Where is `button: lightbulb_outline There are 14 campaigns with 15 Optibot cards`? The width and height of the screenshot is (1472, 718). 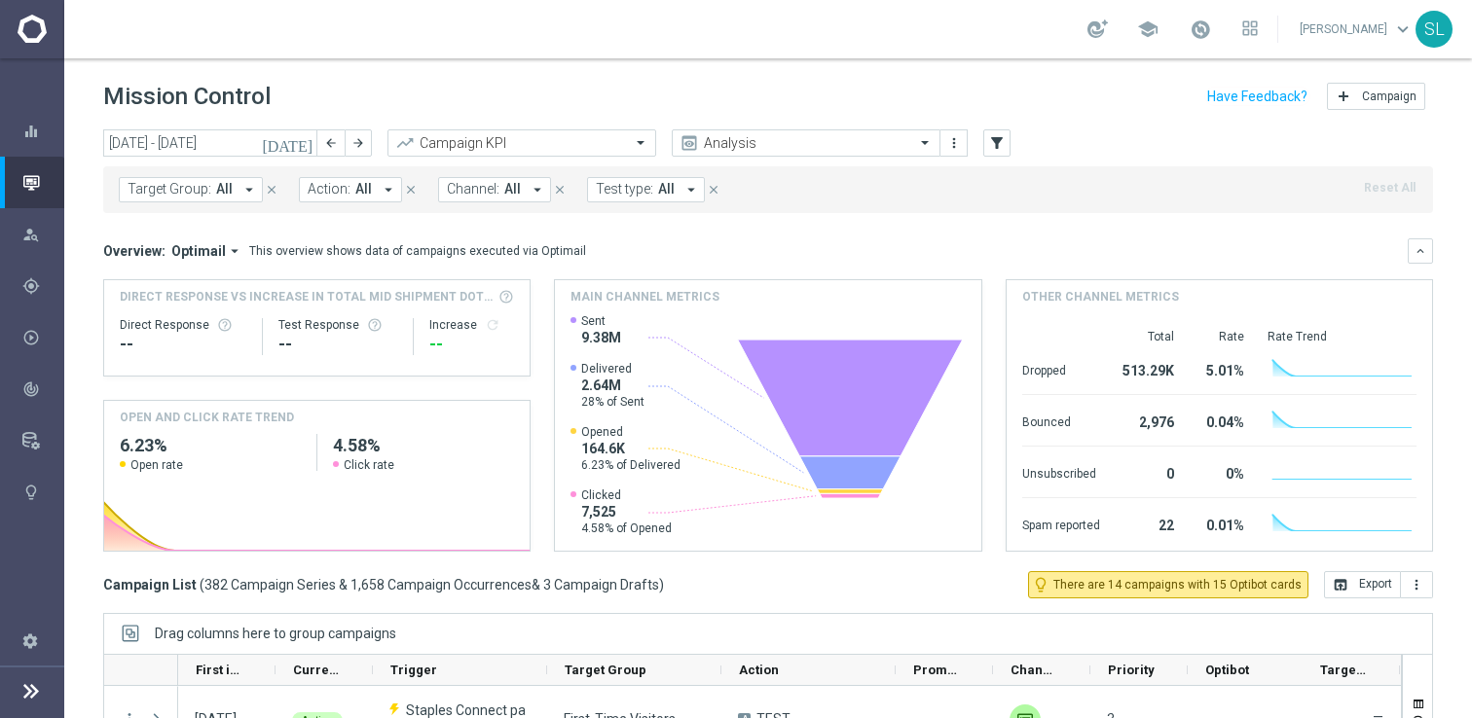 button: lightbulb_outline There are 14 campaigns with 15 Optibot cards is located at coordinates (1168, 585).